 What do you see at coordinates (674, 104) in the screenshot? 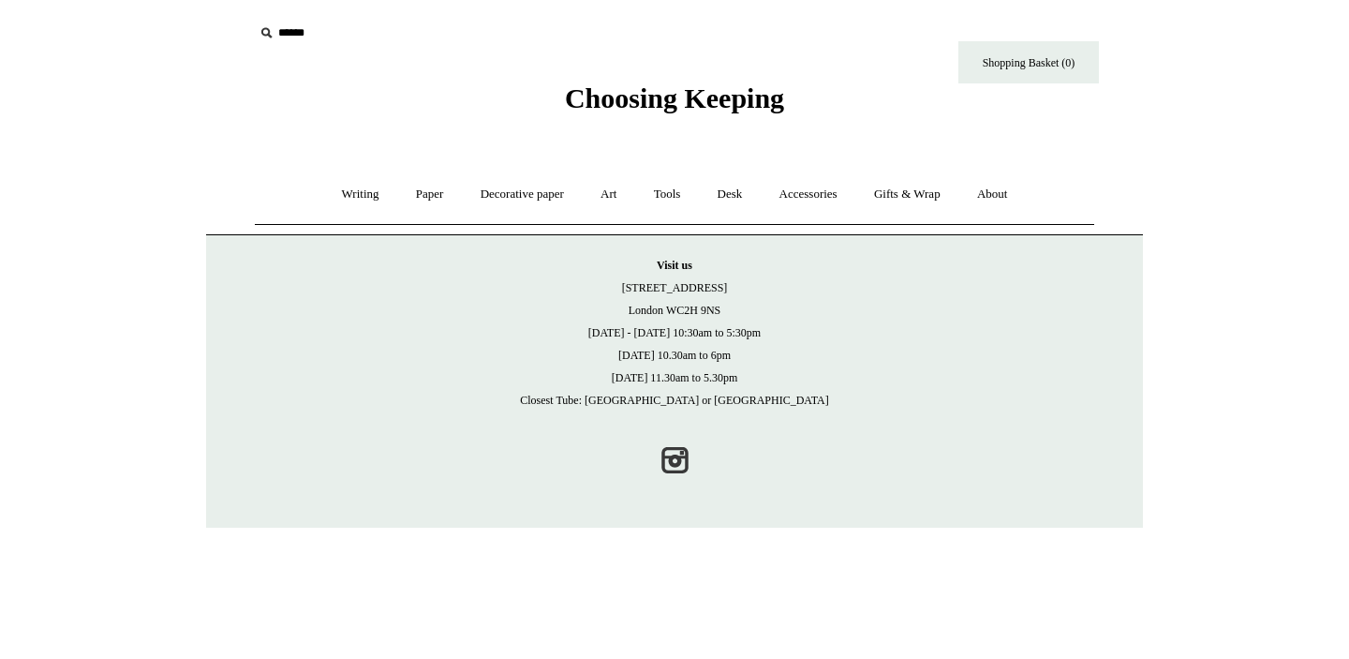
I see `a: Choosing Keeping` at bounding box center [674, 104].